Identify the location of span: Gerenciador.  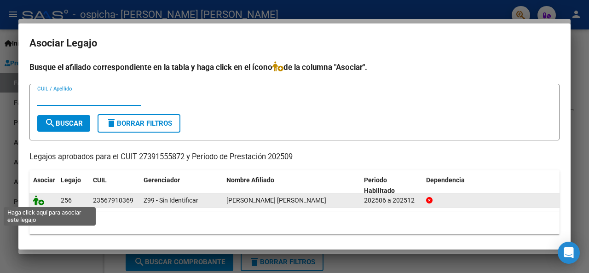
(162, 180).